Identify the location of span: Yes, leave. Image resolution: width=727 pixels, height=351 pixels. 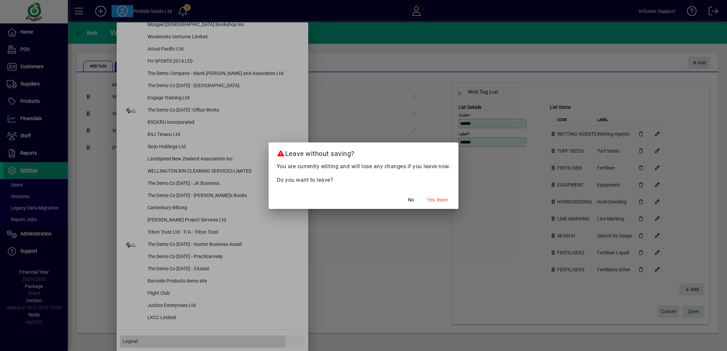
(437, 200).